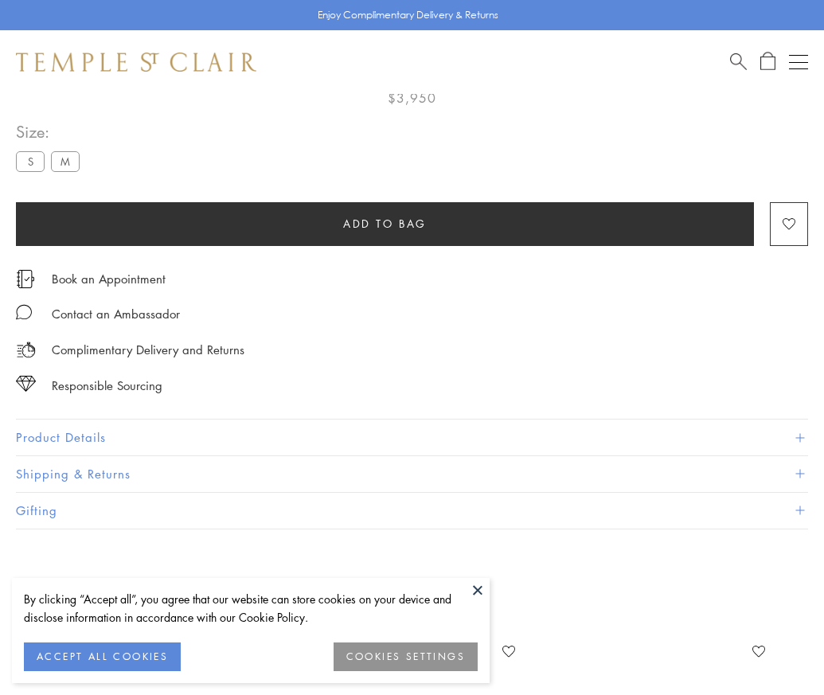  Describe the element at coordinates (25, 349) in the screenshot. I see `img: icon_delivery.svg` at that location.